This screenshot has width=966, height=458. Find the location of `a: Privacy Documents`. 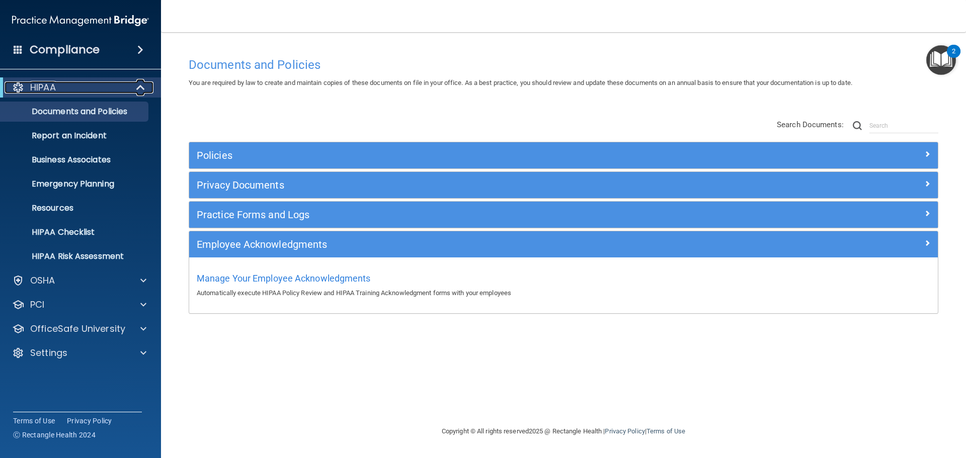

a: Privacy Documents is located at coordinates (563, 185).